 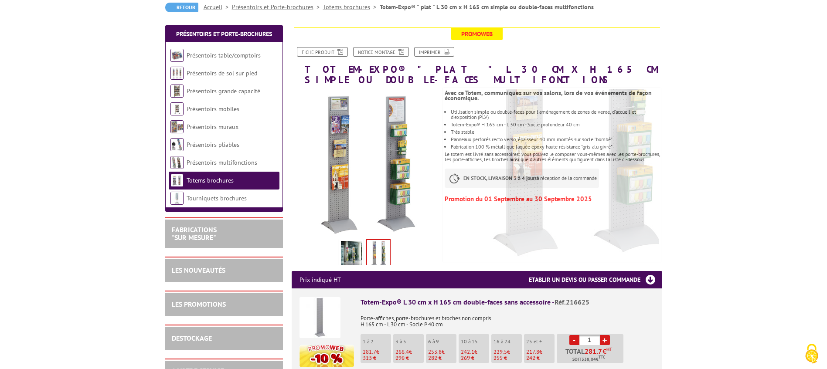 I want to click on img: Présentoirs multifonctions, so click(x=177, y=163).